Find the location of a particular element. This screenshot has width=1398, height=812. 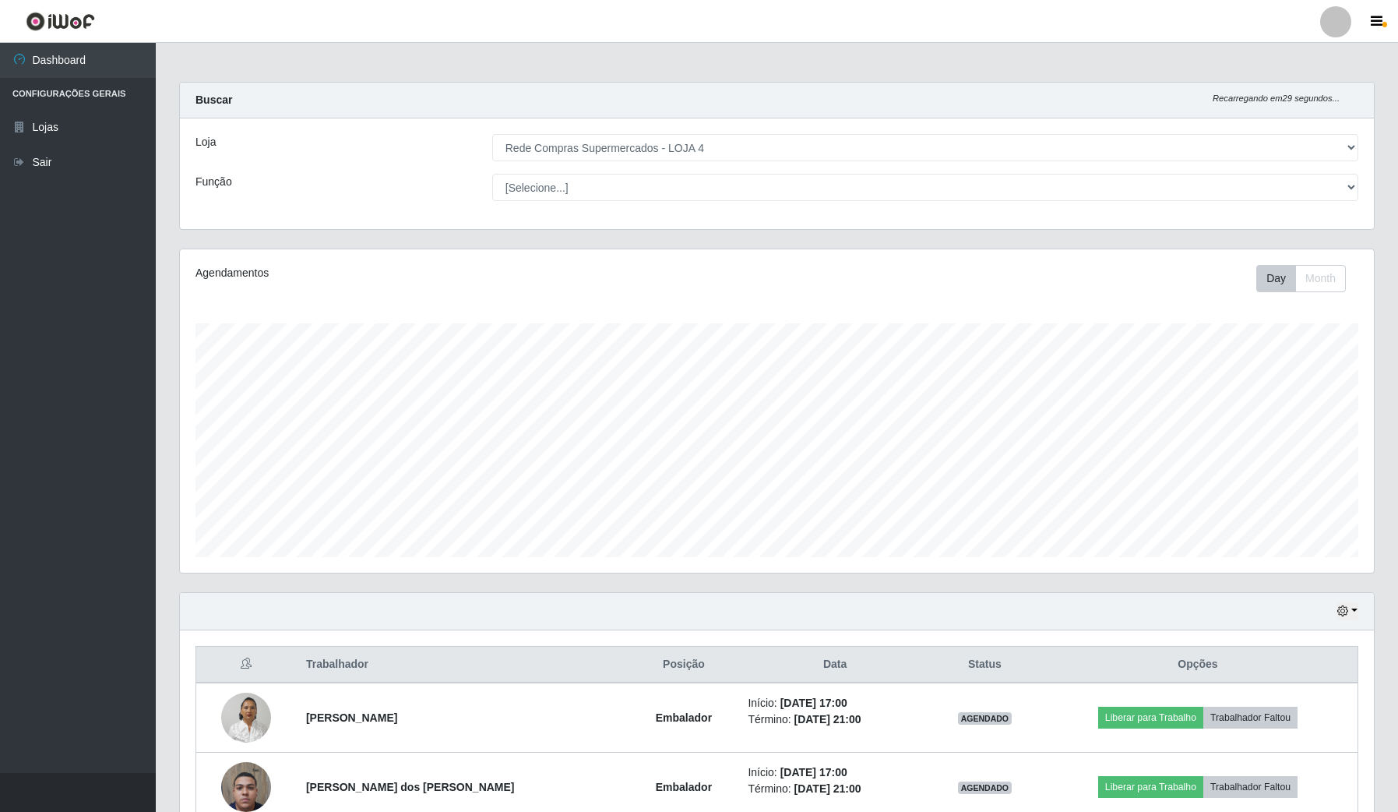

button: Day is located at coordinates (1276, 278).